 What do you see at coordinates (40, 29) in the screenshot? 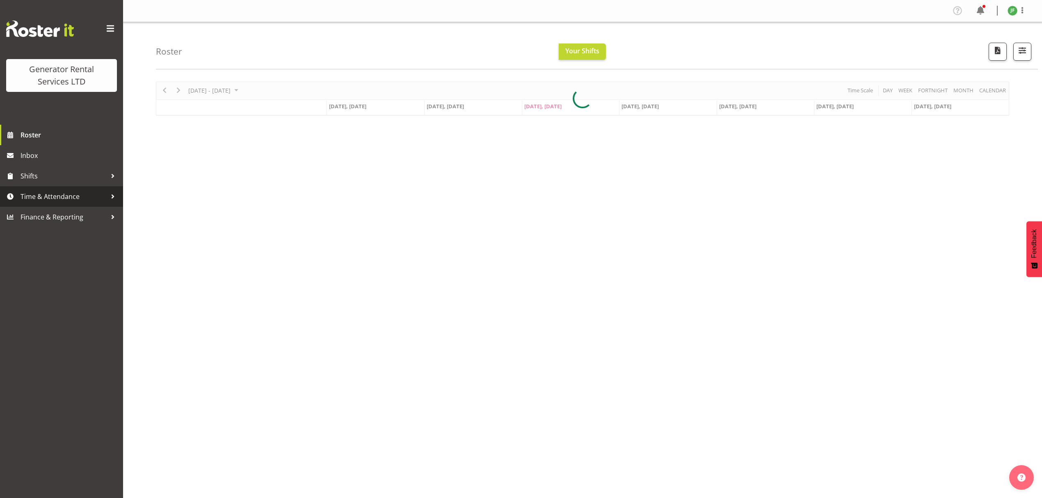
I see `img: Rosterit website logo` at bounding box center [40, 29].